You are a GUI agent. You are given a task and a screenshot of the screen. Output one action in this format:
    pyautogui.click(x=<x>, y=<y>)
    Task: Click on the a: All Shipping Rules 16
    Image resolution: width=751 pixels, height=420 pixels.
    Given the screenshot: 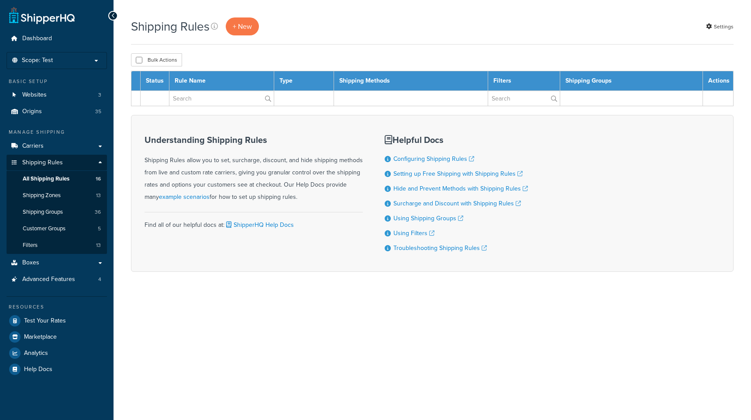 What is the action you would take?
    pyautogui.click(x=57, y=179)
    